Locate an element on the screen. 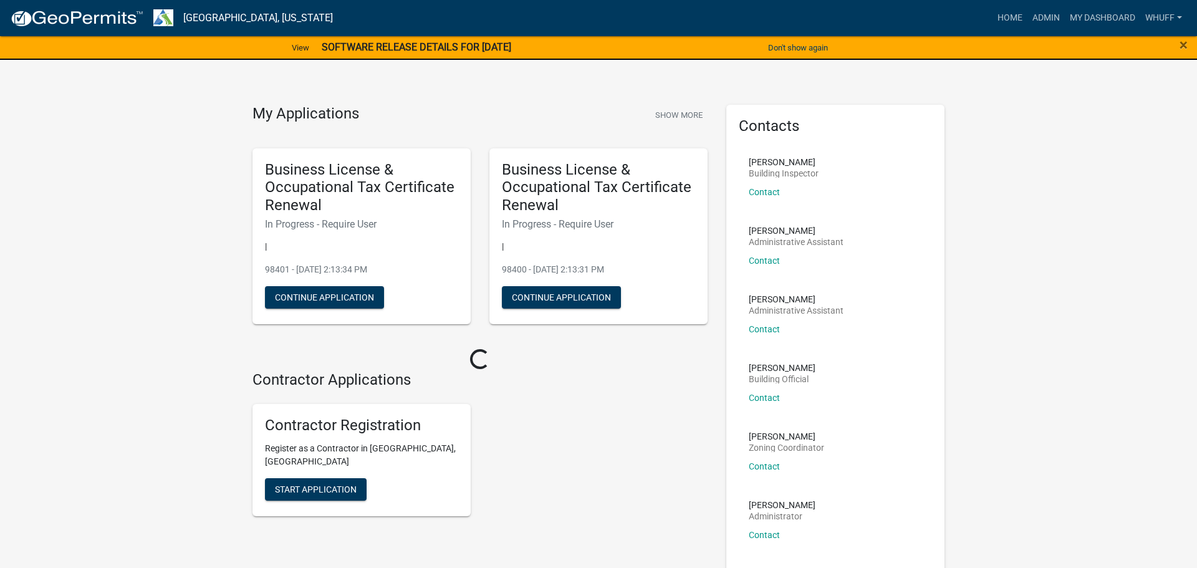 The width and height of the screenshot is (1197, 568). p: Zoning Coordinator is located at coordinates (786, 448).